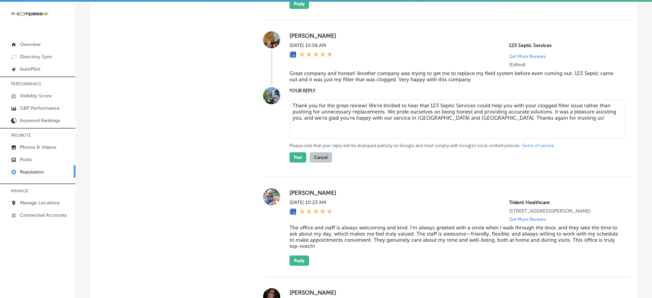  Describe the element at coordinates (36, 57) in the screenshot. I see `p: Directory Sync` at that location.